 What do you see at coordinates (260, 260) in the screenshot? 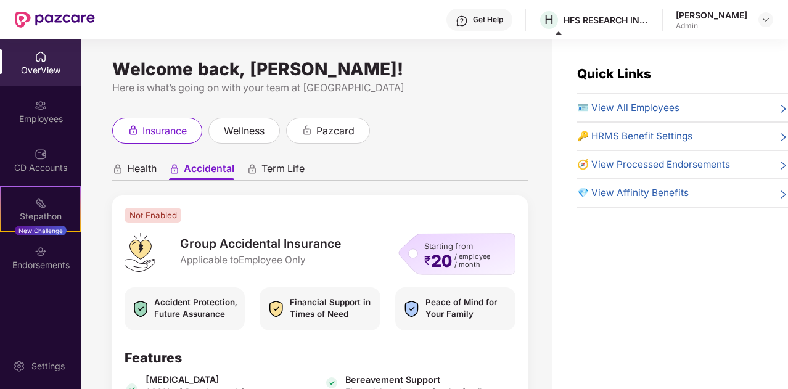
I see `span: Applicable to Employee Only` at bounding box center [260, 260].